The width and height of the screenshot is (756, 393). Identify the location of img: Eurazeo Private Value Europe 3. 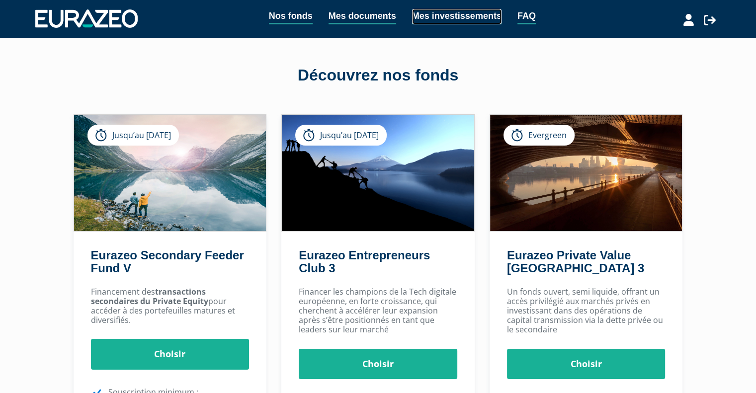
(586, 173).